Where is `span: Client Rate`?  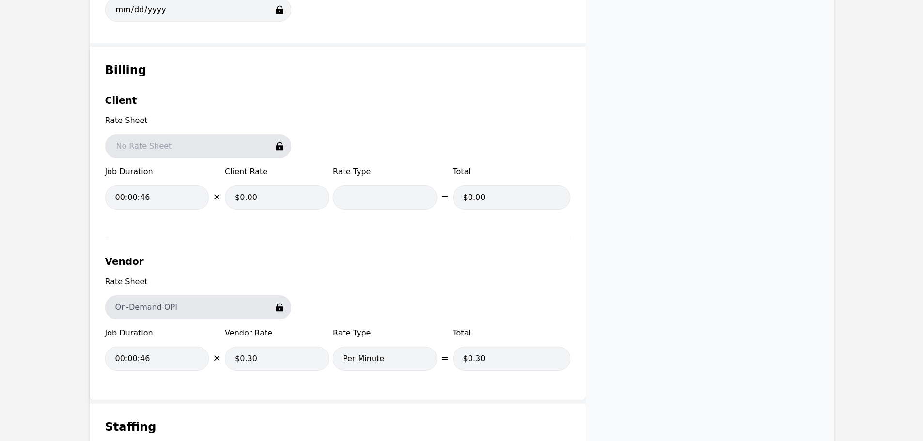
span: Client Rate is located at coordinates (277, 172).